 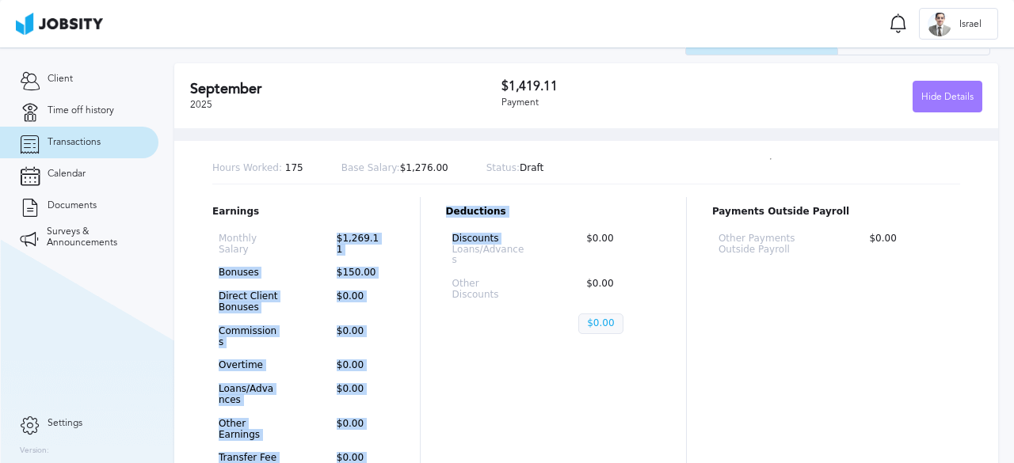 I want to click on button: Hide Details, so click(x=947, y=97).